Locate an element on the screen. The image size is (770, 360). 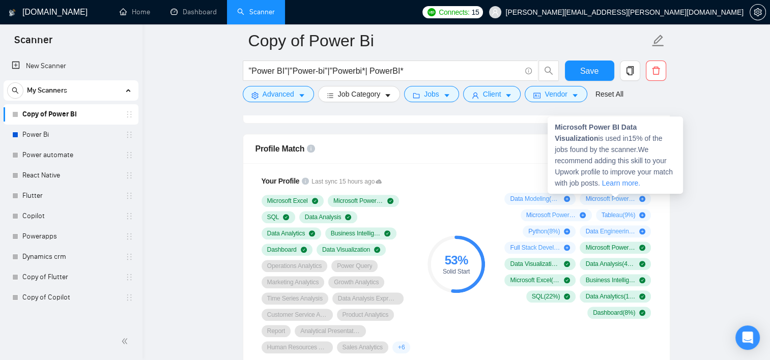
input: Search Freelance Jobs... is located at coordinates (385, 71).